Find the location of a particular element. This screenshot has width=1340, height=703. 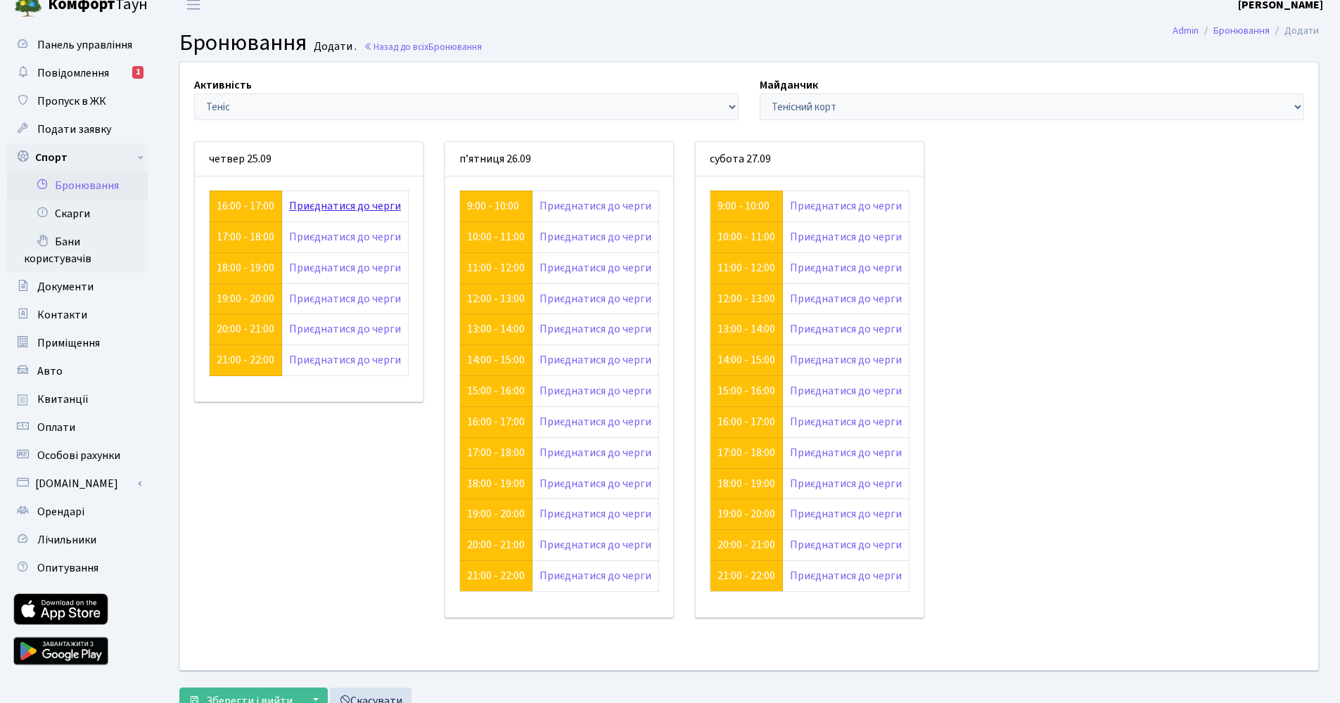

div: субота 27.09 is located at coordinates (809, 159).